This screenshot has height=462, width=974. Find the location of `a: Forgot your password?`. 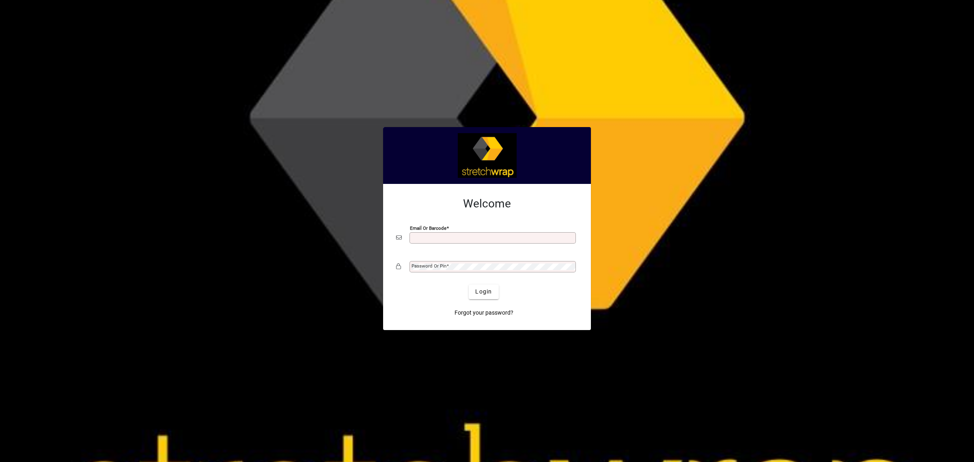

a: Forgot your password? is located at coordinates (484, 313).